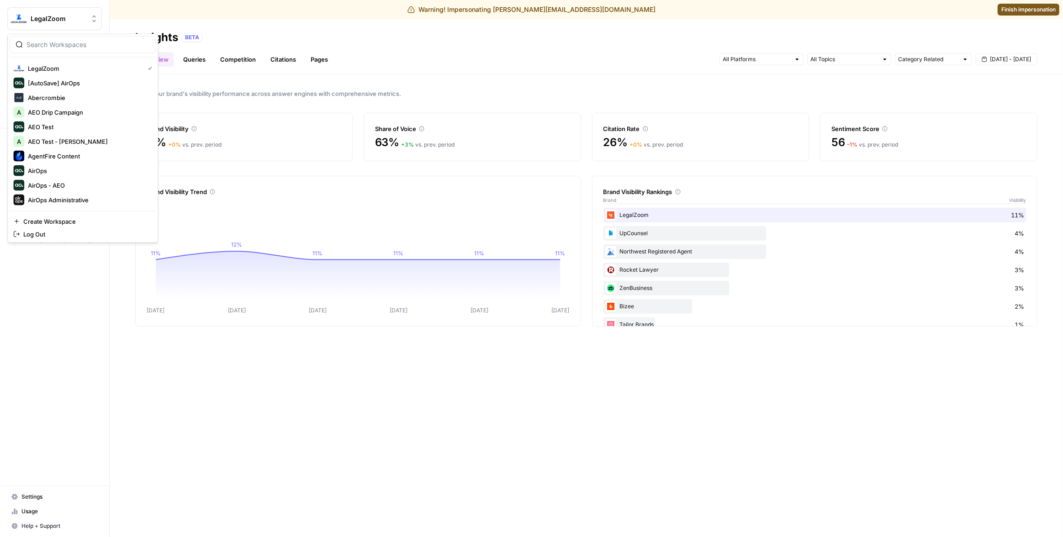 Image resolution: width=1063 pixels, height=537 pixels. I want to click on a: Create Workspace, so click(83, 222).